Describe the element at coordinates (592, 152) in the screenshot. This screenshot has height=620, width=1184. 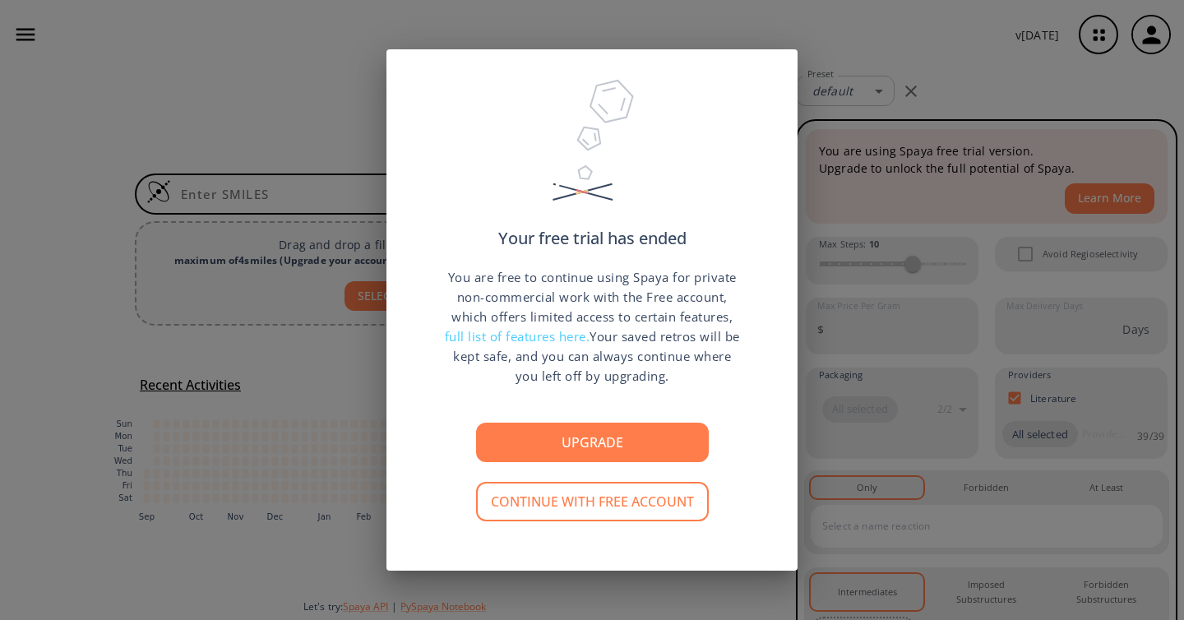
I see `img: Trial Ended` at that location.